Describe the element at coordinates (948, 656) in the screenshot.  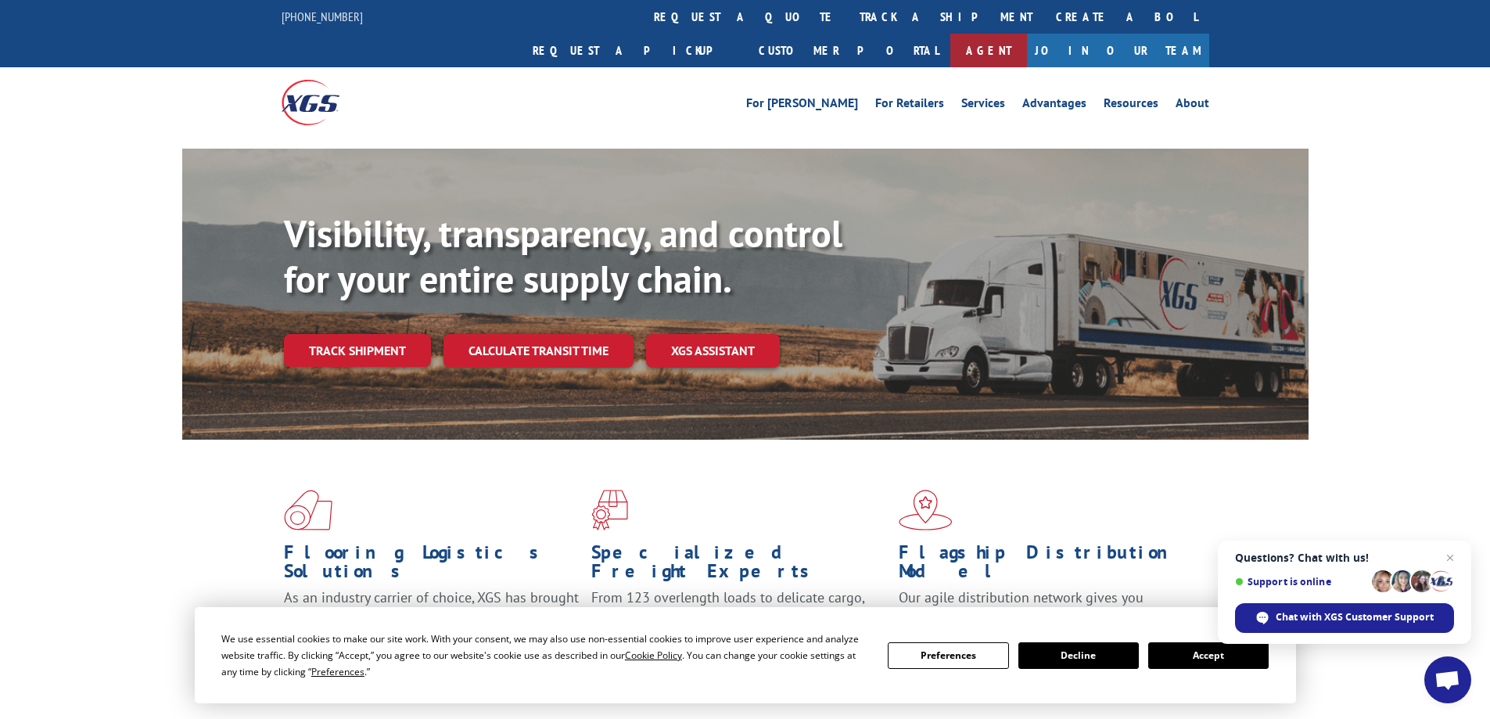
I see `button: Preferences` at that location.